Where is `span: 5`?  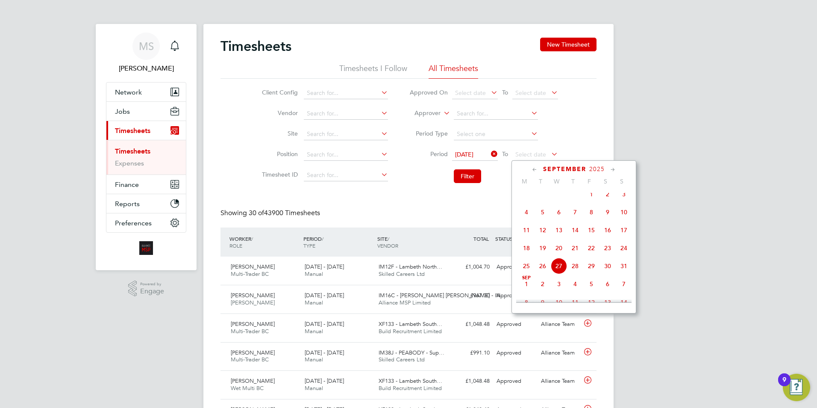
span: 5 is located at coordinates (543, 212).